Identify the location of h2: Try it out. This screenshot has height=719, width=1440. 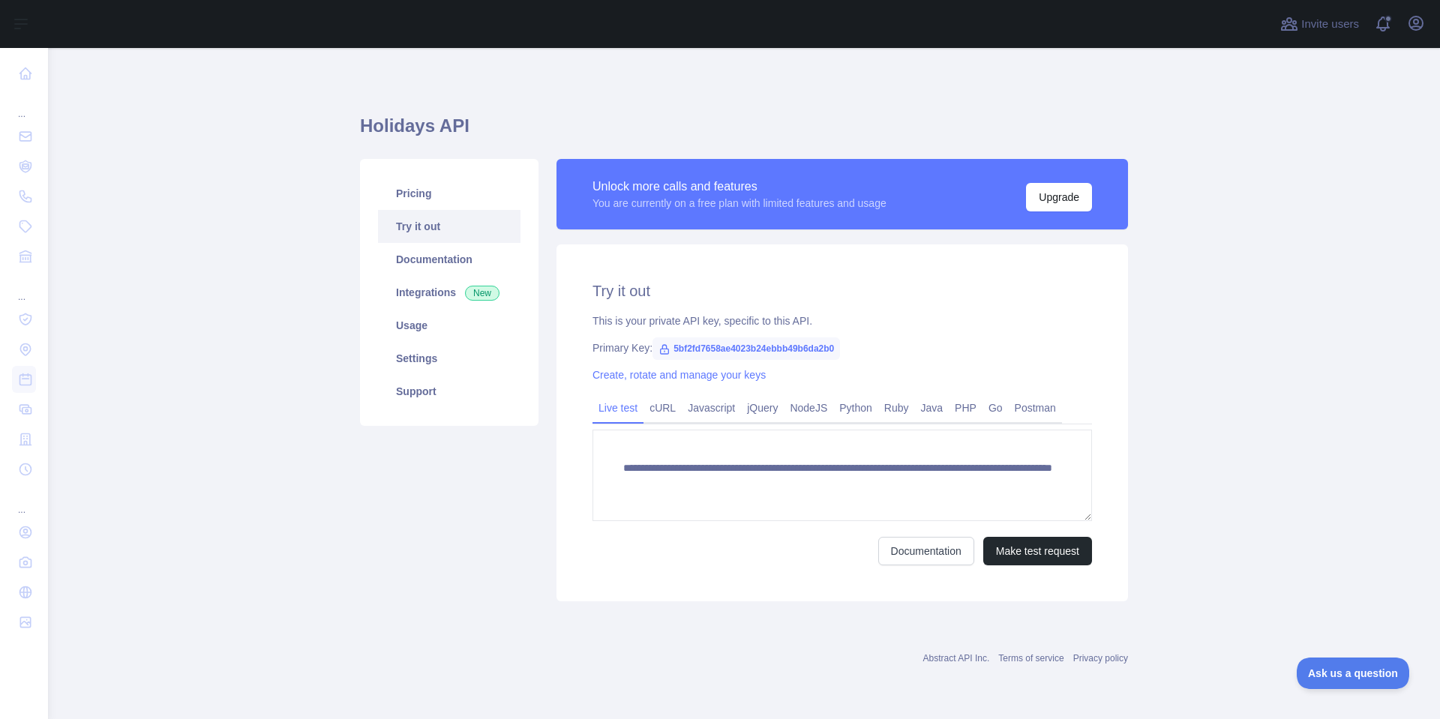
(842, 291).